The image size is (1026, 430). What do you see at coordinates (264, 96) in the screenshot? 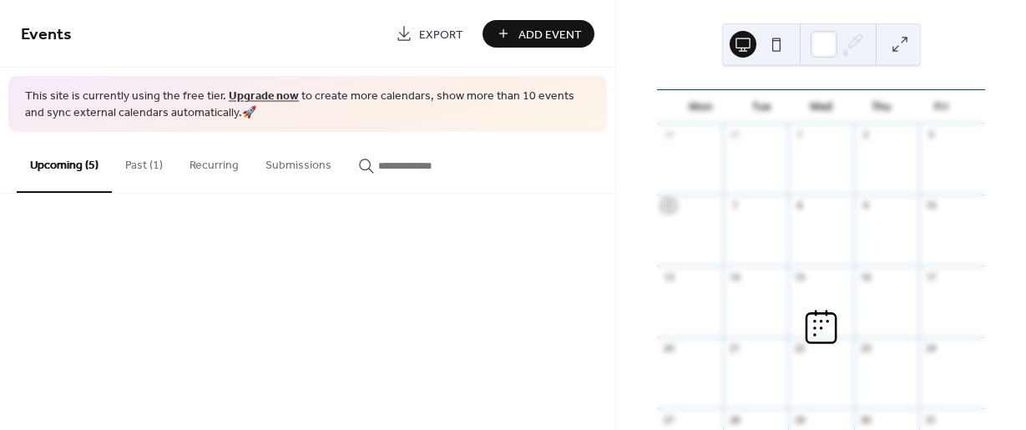
I see `a: Upgrade now` at bounding box center [264, 96].